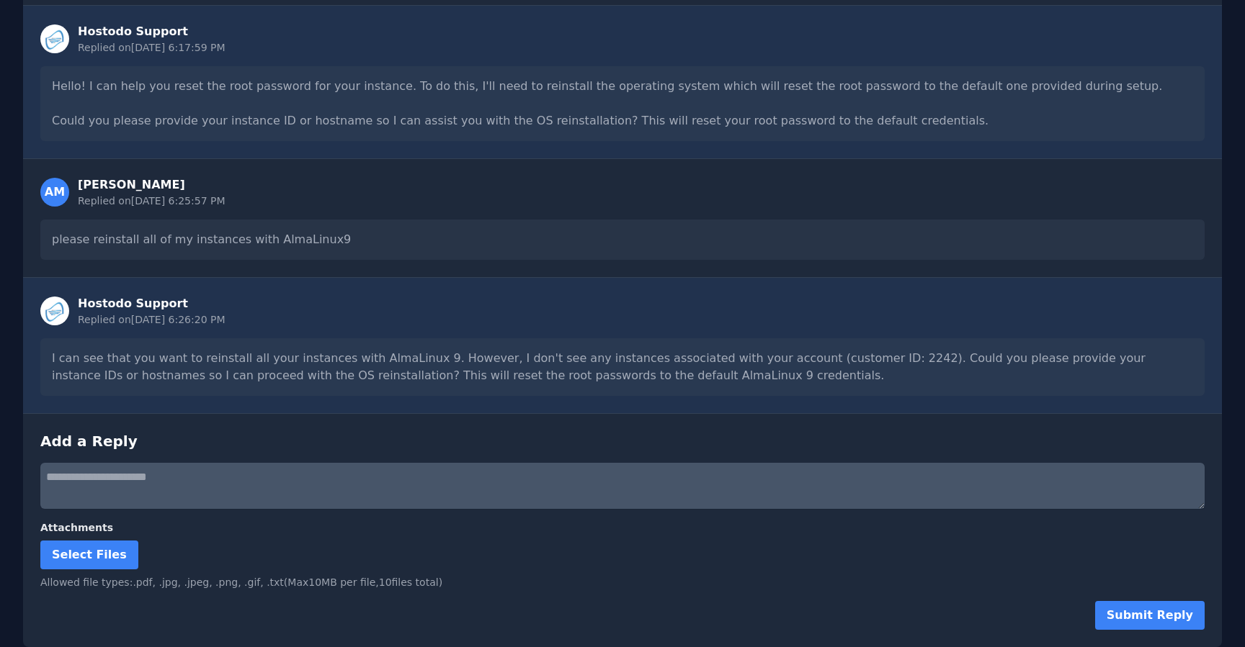 Image resolution: width=1245 pixels, height=647 pixels. What do you see at coordinates (622, 442) in the screenshot?
I see `h3: Add a Reply` at bounding box center [622, 442].